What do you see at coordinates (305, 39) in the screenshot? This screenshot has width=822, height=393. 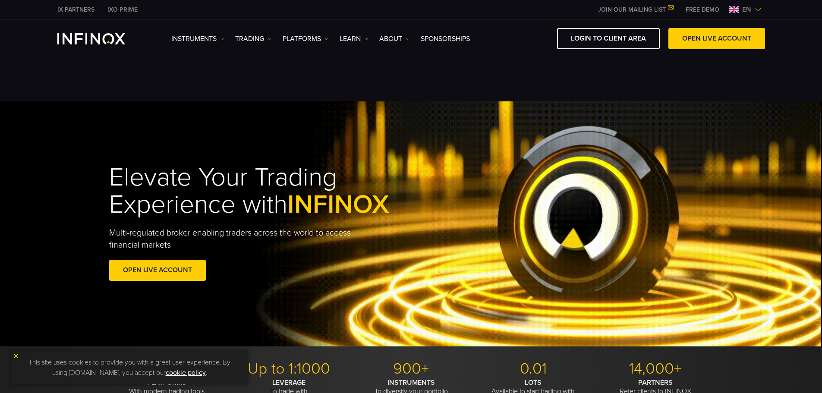 I see `a: PLATFORMS` at bounding box center [305, 39].